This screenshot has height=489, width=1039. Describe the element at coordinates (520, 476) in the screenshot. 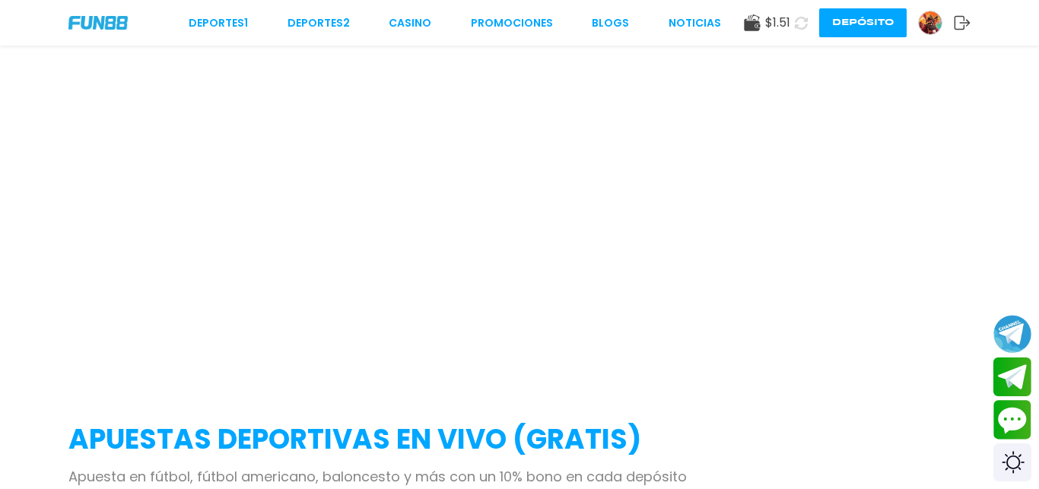

I see `p: Apuesta en fútbol, fútbol americano, baloncesto y más con un 10% bono en cada depósito` at that location.